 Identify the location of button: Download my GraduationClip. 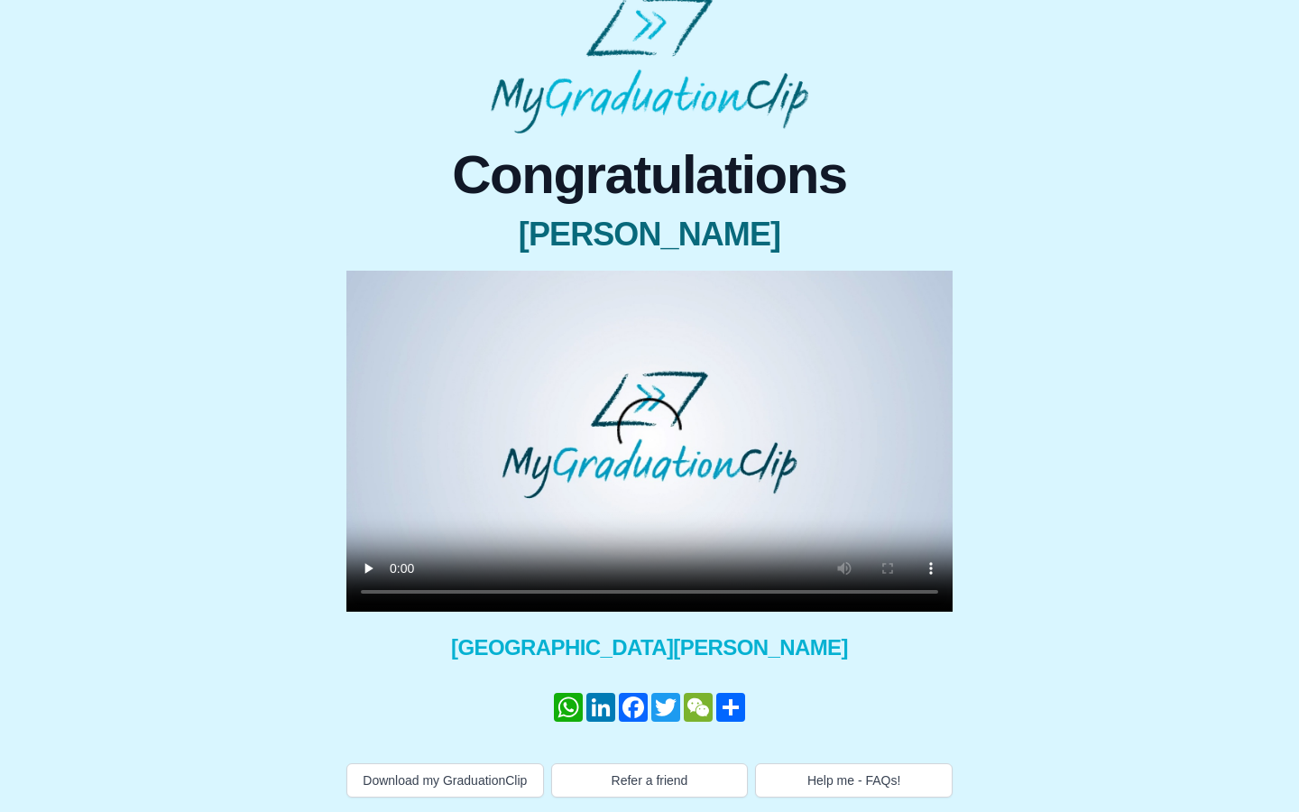
(445, 780).